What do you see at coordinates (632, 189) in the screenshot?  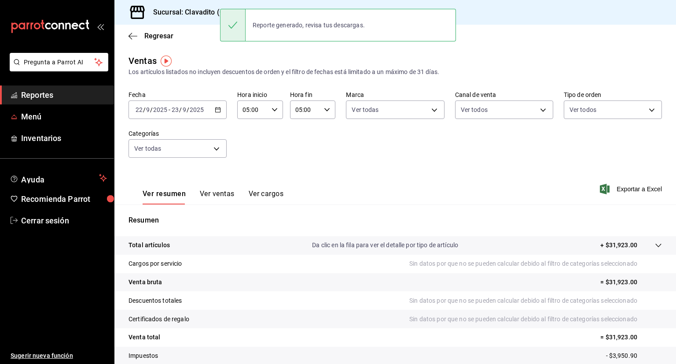 I see `span: Exportar a Excel` at bounding box center [632, 189].